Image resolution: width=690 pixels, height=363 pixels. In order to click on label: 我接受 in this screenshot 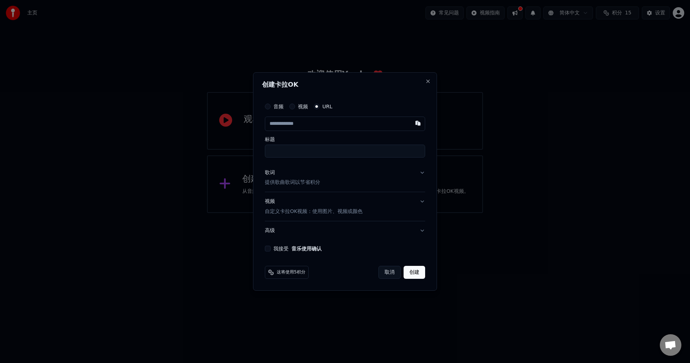, I will do `click(298, 249)`.